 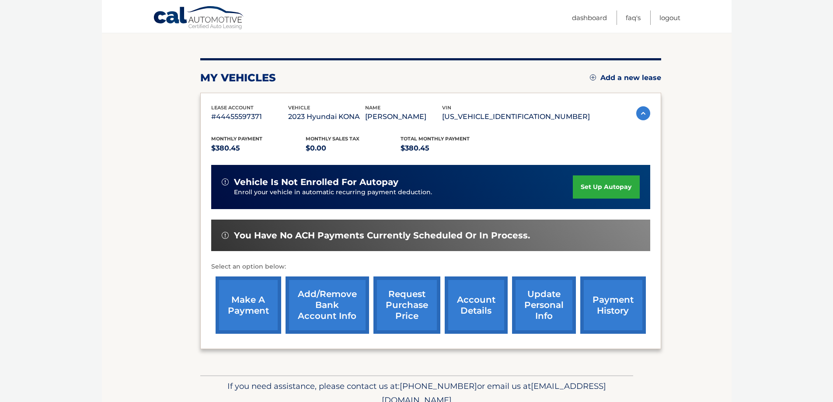 I want to click on span: name, so click(x=373, y=108).